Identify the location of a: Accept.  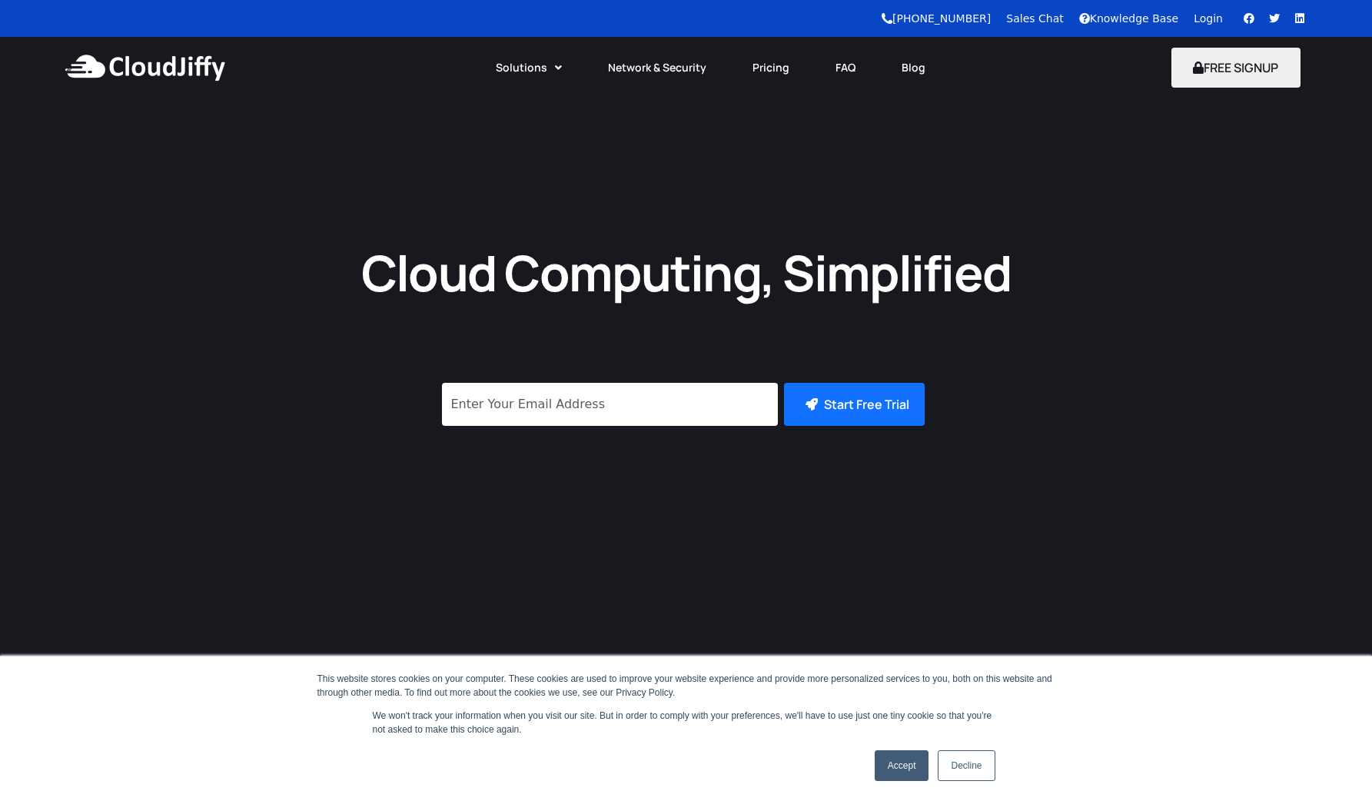
(902, 766).